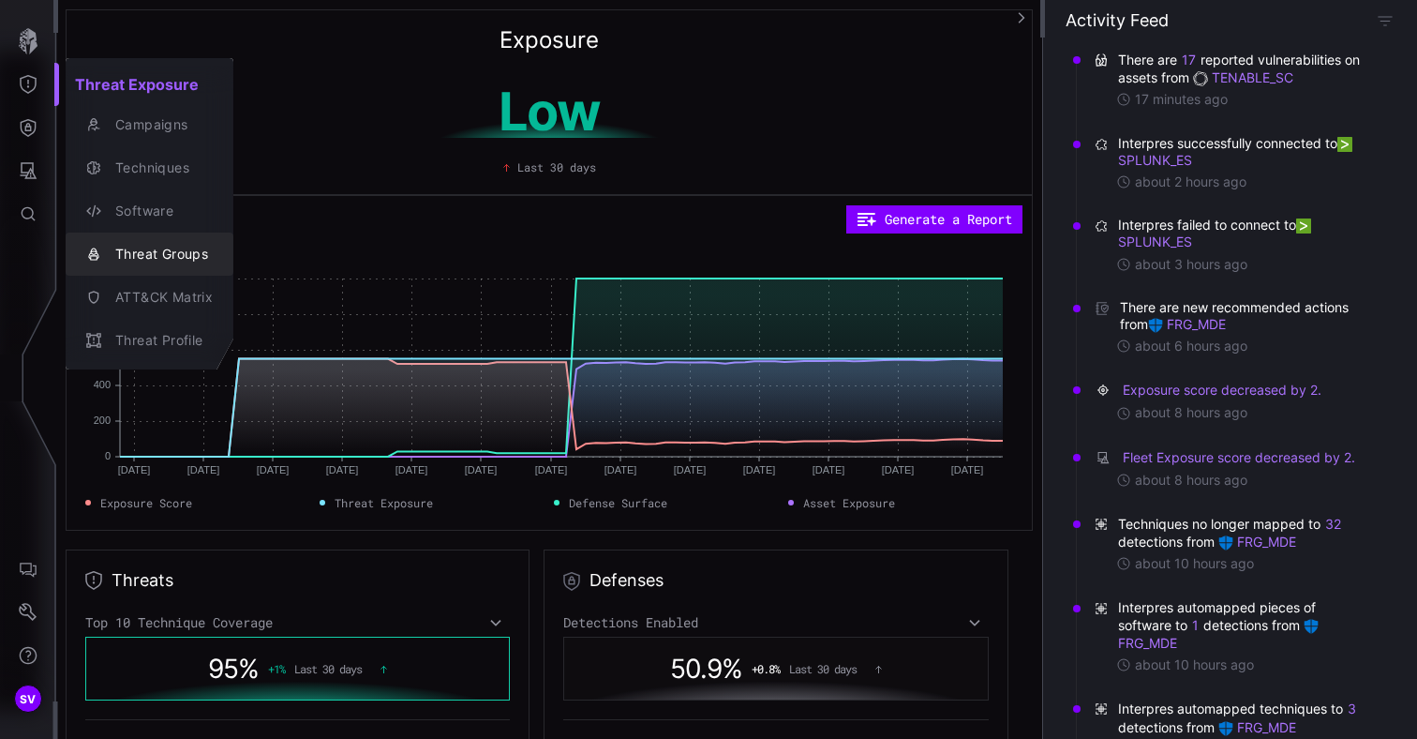  I want to click on a: ATT&CK Matrix, so click(149, 297).